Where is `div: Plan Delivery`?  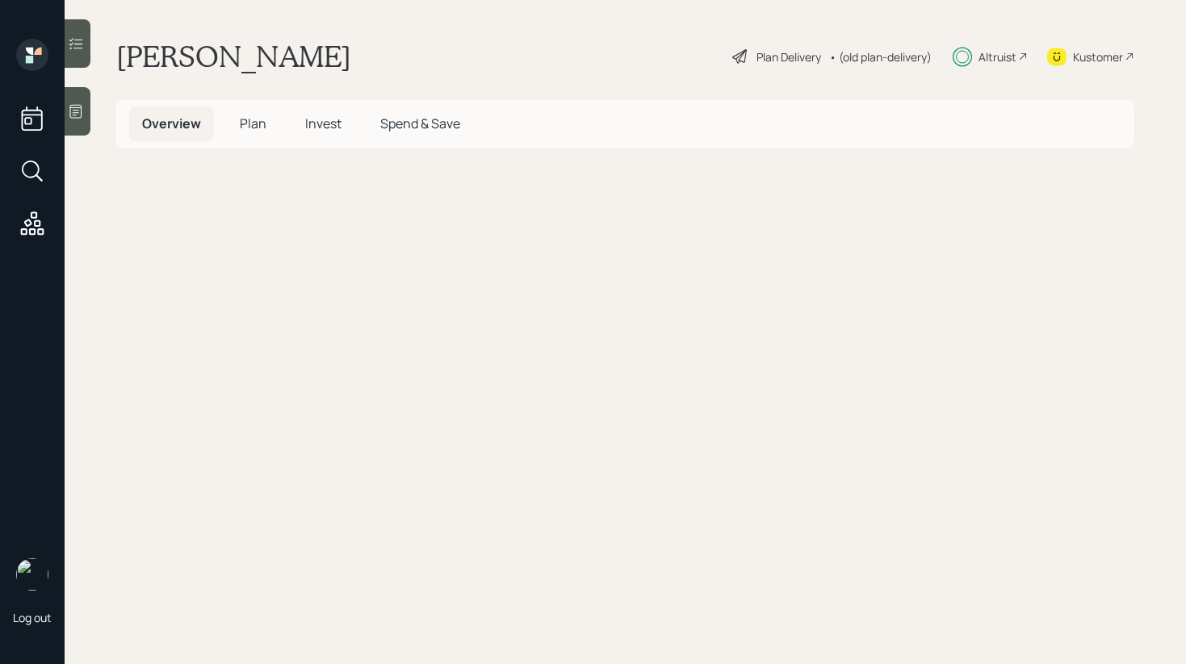
div: Plan Delivery is located at coordinates (788, 56).